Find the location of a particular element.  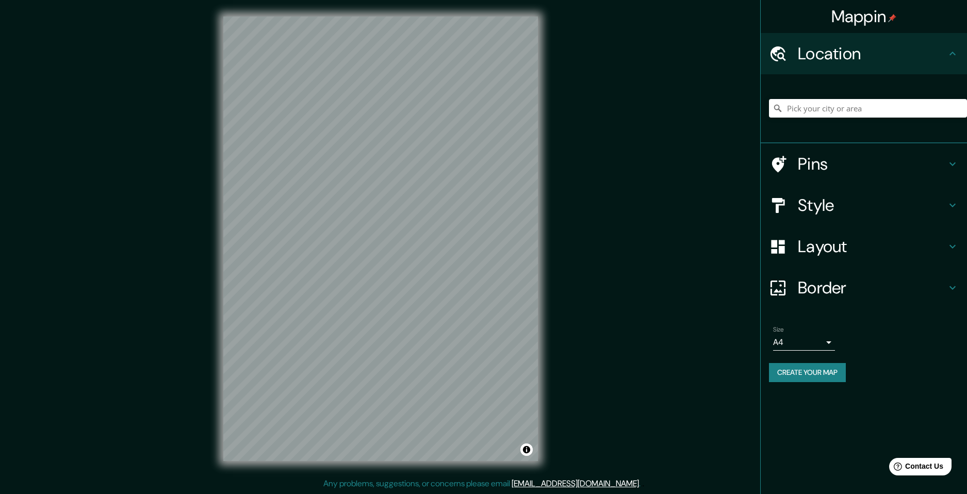

input: Pick your city or area is located at coordinates (868, 108).